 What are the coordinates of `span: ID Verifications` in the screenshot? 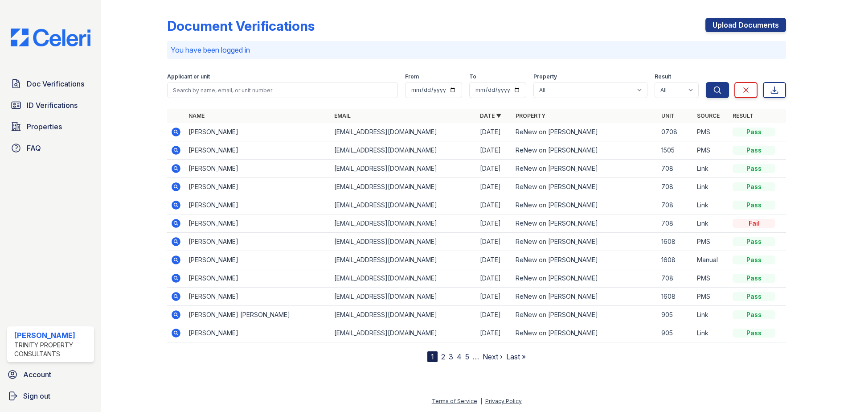 It's located at (52, 105).